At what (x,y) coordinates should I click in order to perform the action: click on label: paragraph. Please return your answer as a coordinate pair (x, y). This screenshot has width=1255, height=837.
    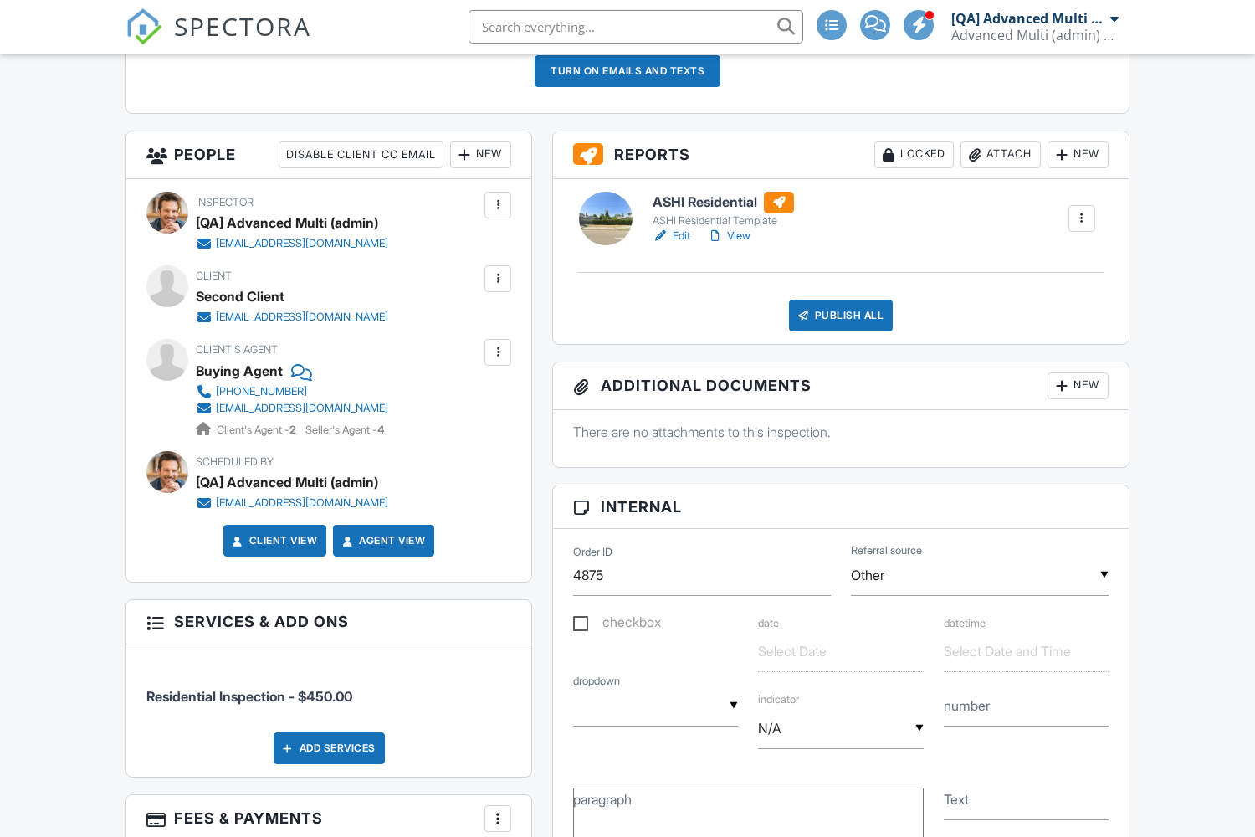
    Looking at the image, I should click on (602, 799).